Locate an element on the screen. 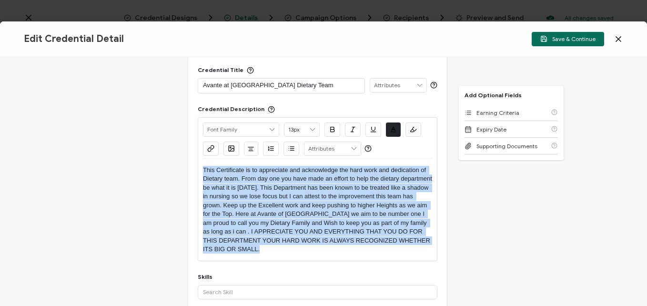 This screenshot has height=306, width=647. span: Supporting Documents is located at coordinates (507, 146).